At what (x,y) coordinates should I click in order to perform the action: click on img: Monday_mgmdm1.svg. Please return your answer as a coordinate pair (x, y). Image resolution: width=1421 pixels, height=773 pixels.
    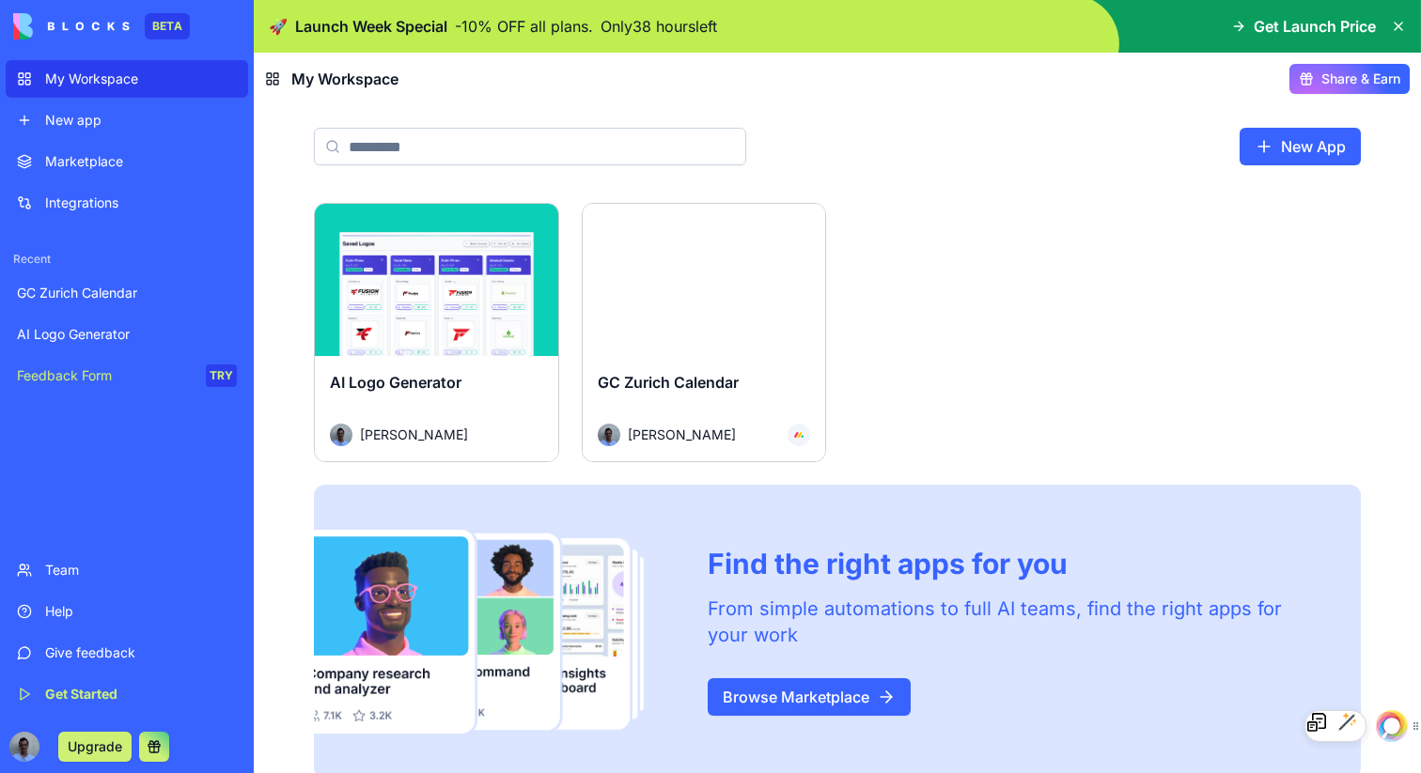
    Looking at the image, I should click on (799, 435).